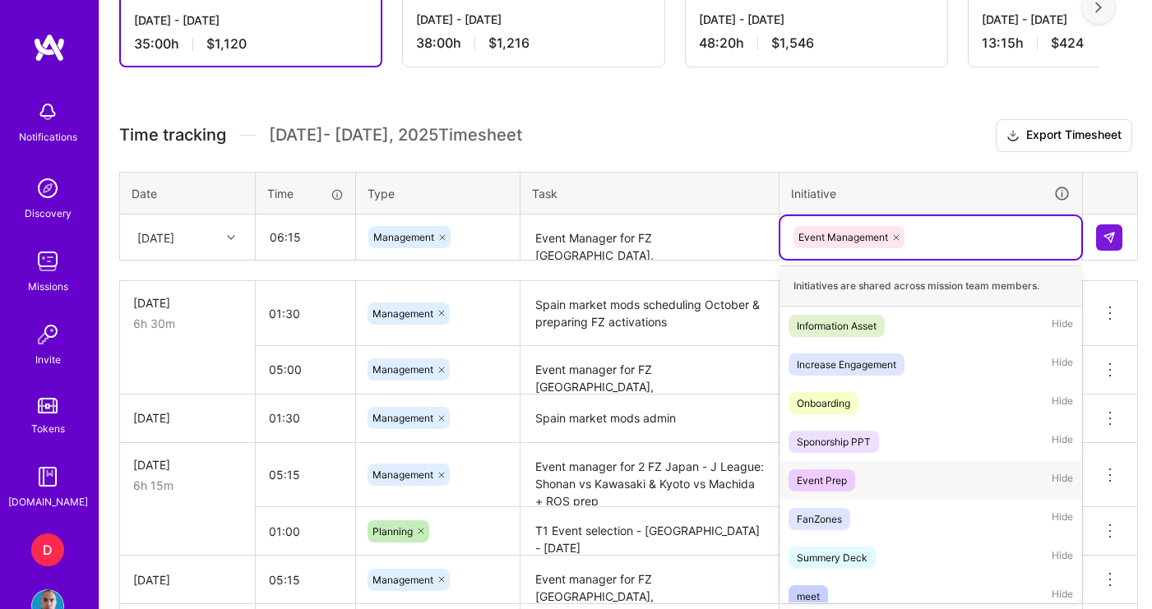 This screenshot has height=609, width=1152. What do you see at coordinates (251, 44) in the screenshot?
I see `div: 35:00 h` at bounding box center [251, 44].